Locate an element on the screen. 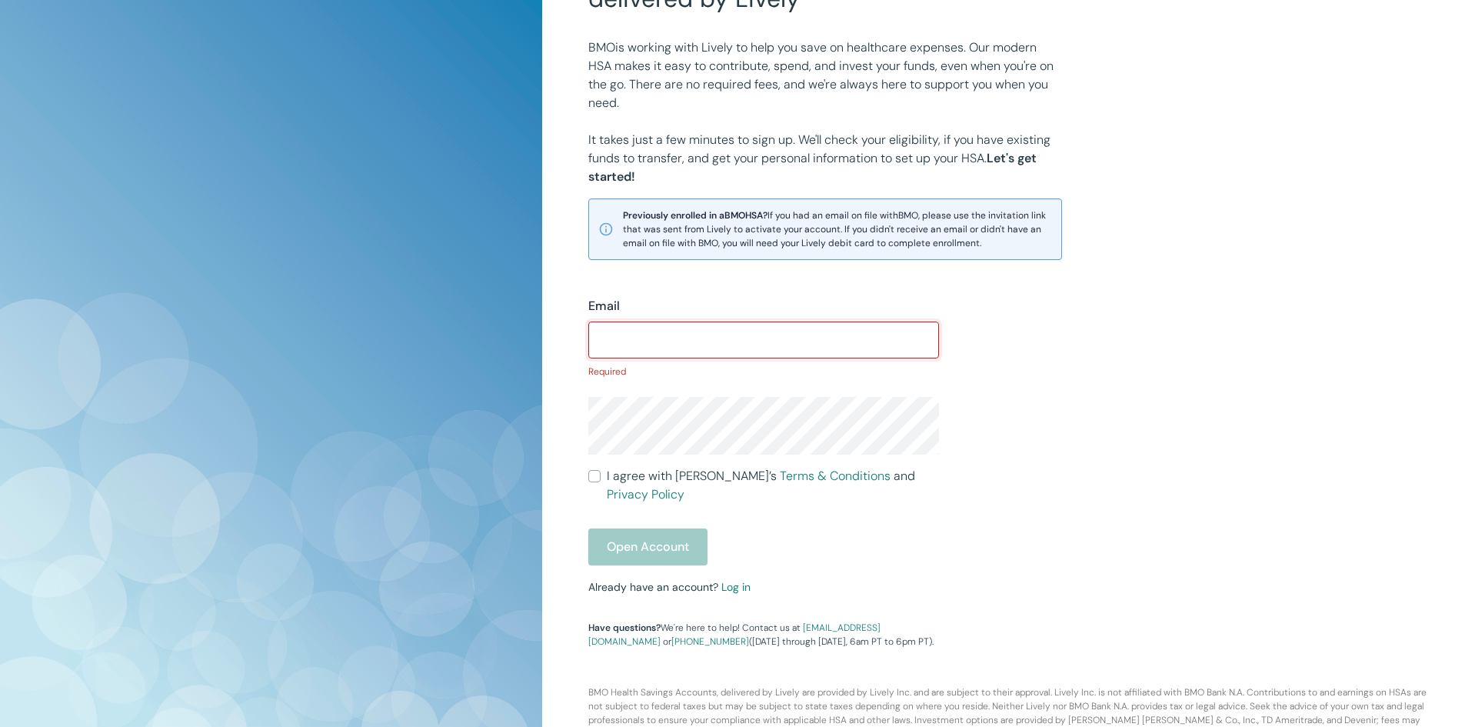 This screenshot has width=1465, height=727. p: Required is located at coordinates (764, 372).